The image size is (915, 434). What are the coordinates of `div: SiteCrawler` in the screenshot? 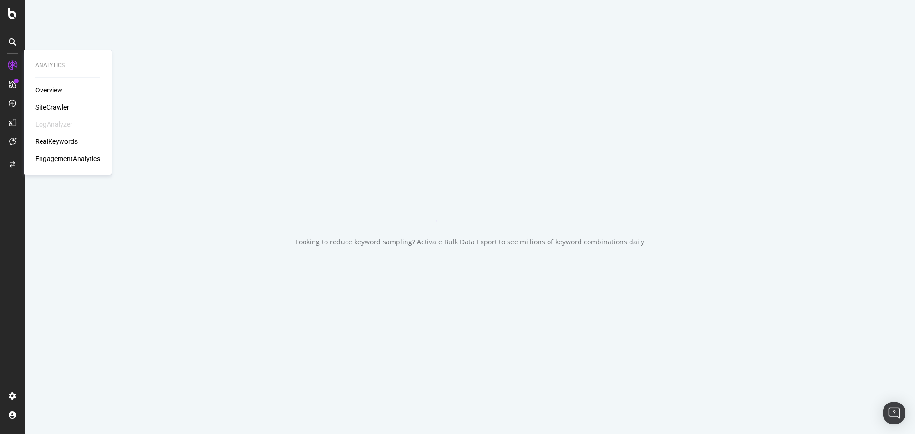 It's located at (52, 107).